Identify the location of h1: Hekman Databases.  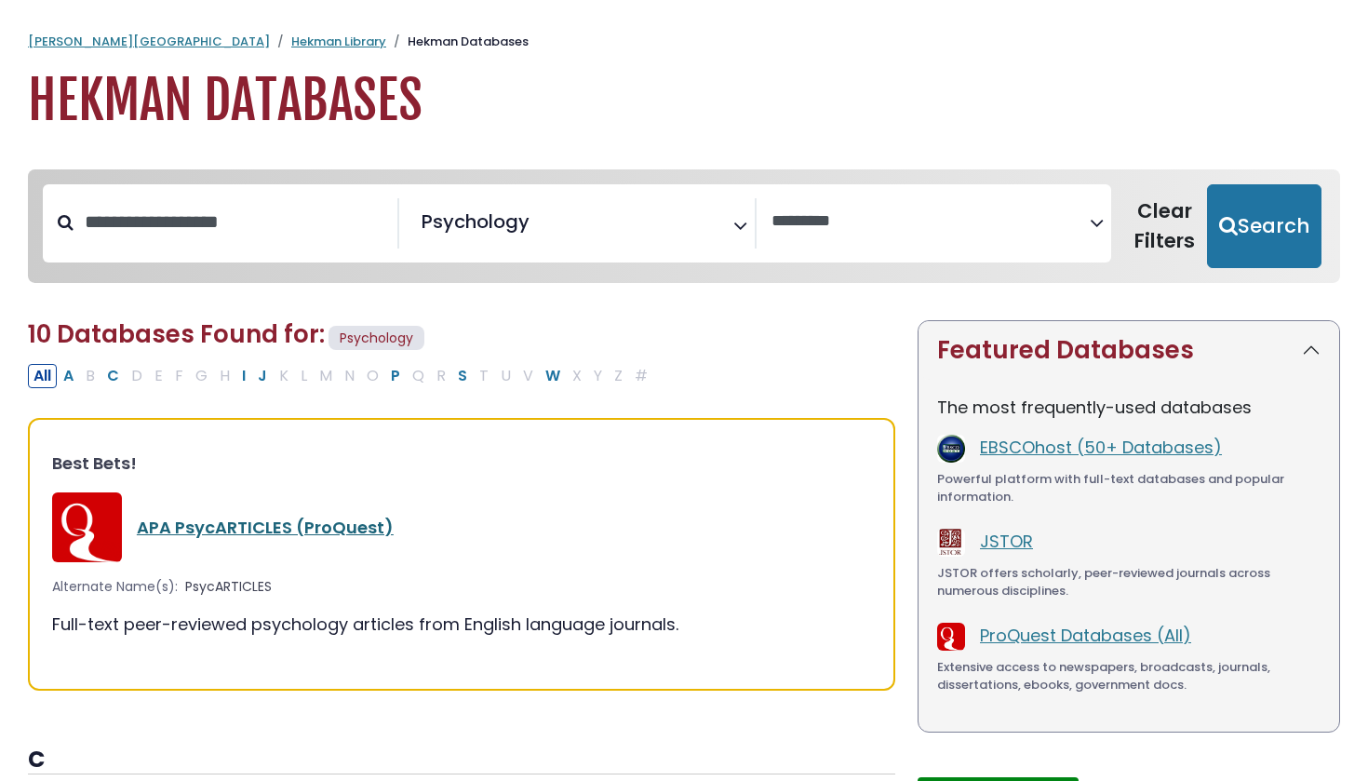
(684, 101).